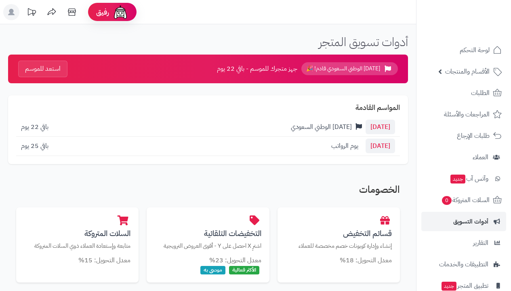  I want to click on span: السلات المتروكة, so click(465, 200).